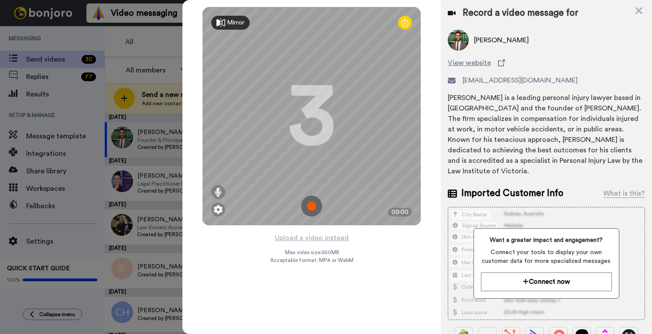 The height and width of the screenshot is (334, 652). What do you see at coordinates (546, 240) in the screenshot?
I see `span: Want a greater impact and engagement?` at bounding box center [546, 240].